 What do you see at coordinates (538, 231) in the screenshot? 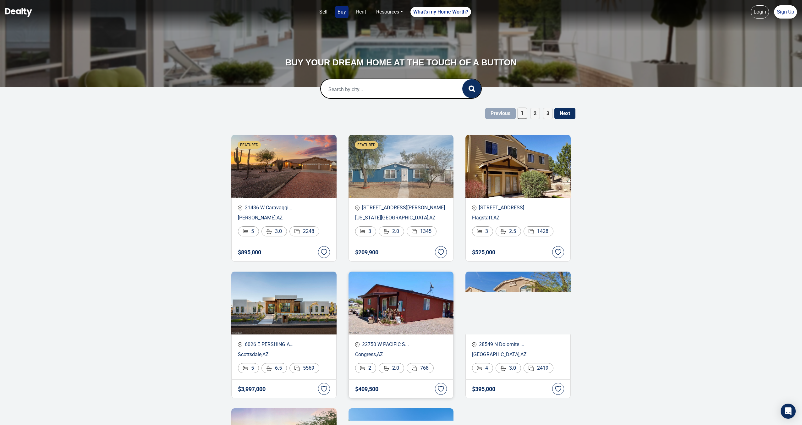
I see `div: 1428` at bounding box center [538, 231].